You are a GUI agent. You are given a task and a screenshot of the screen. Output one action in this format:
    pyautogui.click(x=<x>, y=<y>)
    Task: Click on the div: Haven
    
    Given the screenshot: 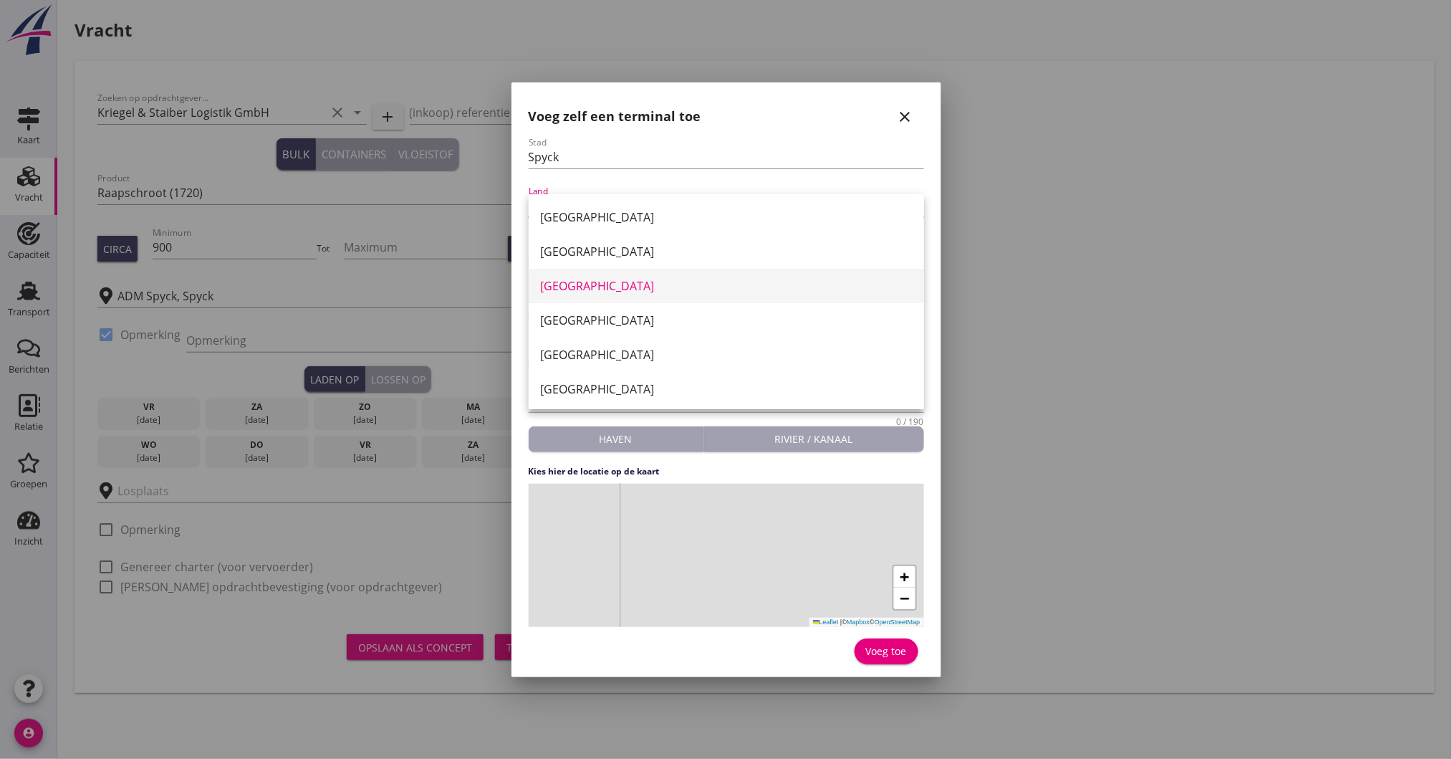 What is the action you would take?
    pyautogui.click(x=616, y=438)
    